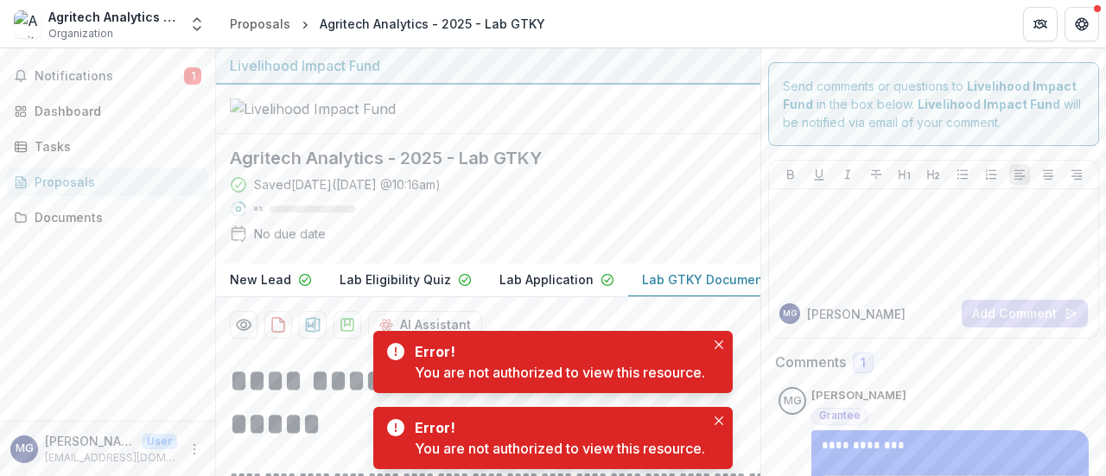 Image resolution: width=1106 pixels, height=476 pixels. Describe the element at coordinates (316, 109) in the screenshot. I see `img: Livelihood Impact Fund` at that location.